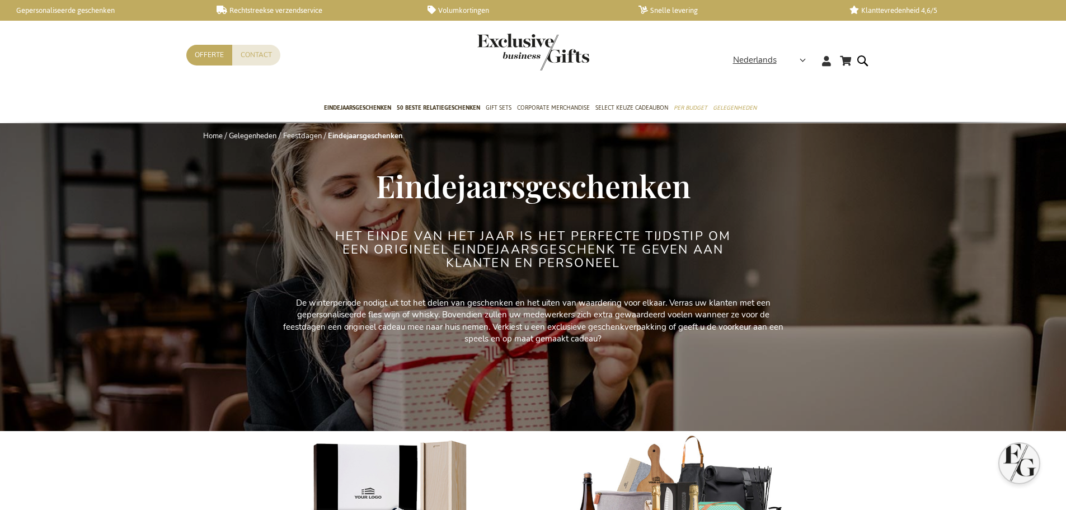 Image resolution: width=1066 pixels, height=510 pixels. What do you see at coordinates (735, 10) in the screenshot?
I see `a: Snelle levering` at bounding box center [735, 10].